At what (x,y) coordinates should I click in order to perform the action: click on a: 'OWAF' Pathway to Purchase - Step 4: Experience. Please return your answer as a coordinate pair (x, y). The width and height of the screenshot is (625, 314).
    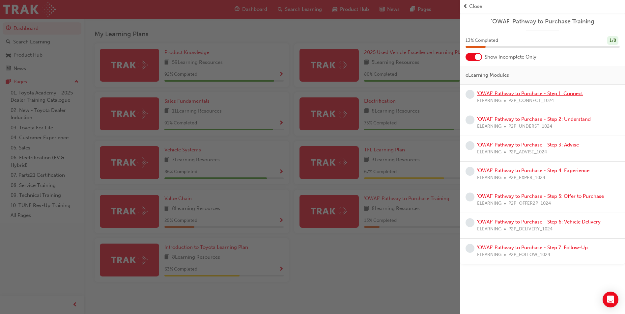
    Looking at the image, I should click on (533, 171).